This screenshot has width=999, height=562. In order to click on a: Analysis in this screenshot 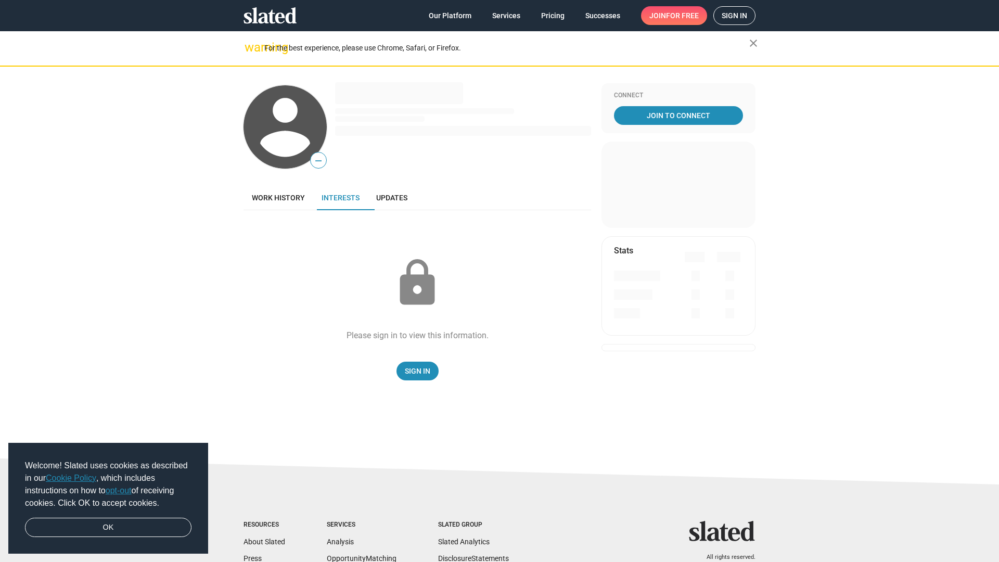, I will do `click(340, 542)`.